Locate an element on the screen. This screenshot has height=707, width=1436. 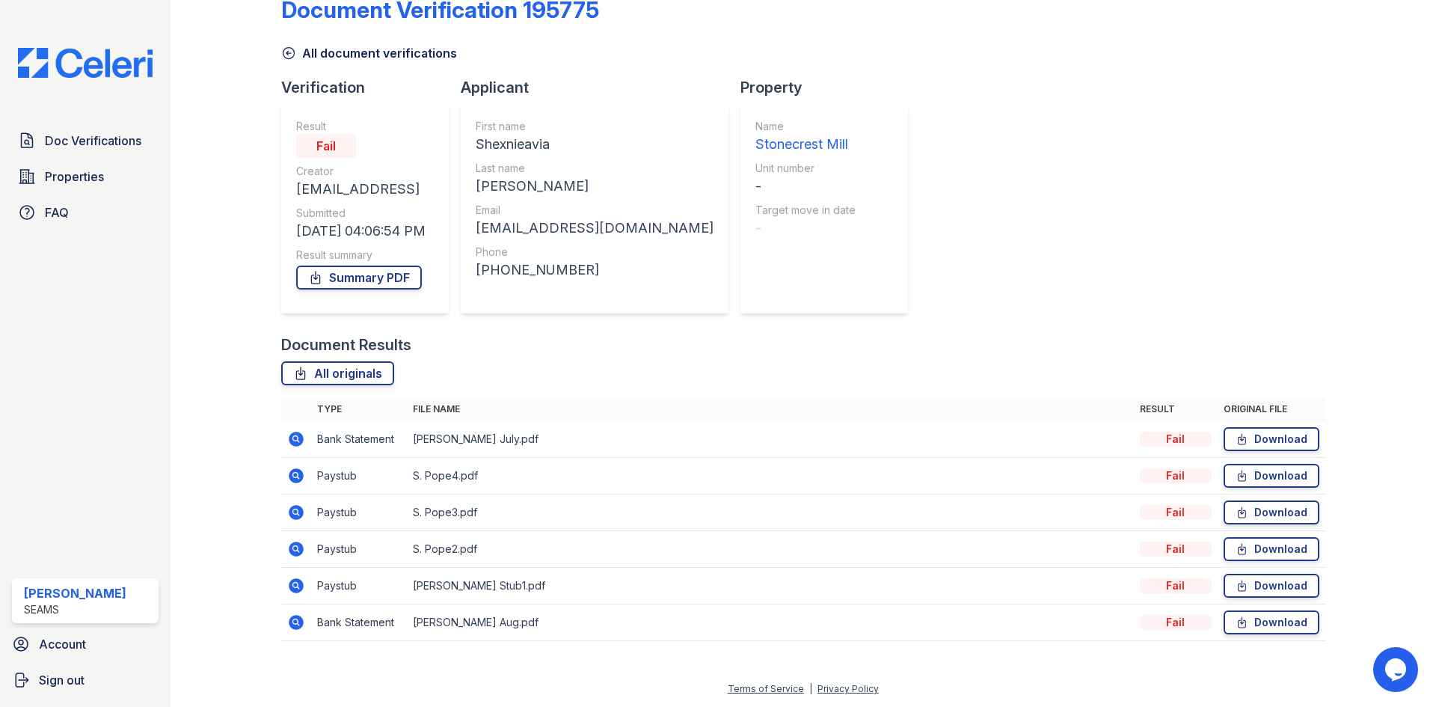
a: Properties is located at coordinates (85, 177).